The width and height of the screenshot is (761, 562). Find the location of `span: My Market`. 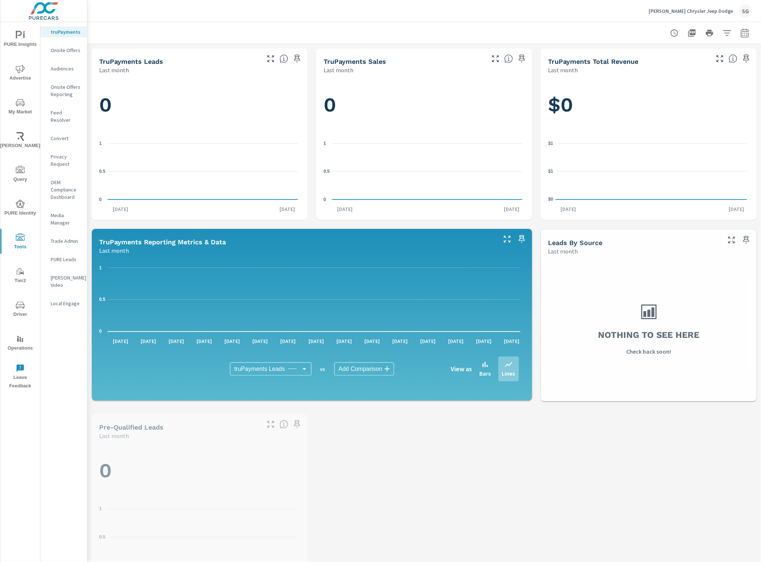

span: My Market is located at coordinates (20, 107).